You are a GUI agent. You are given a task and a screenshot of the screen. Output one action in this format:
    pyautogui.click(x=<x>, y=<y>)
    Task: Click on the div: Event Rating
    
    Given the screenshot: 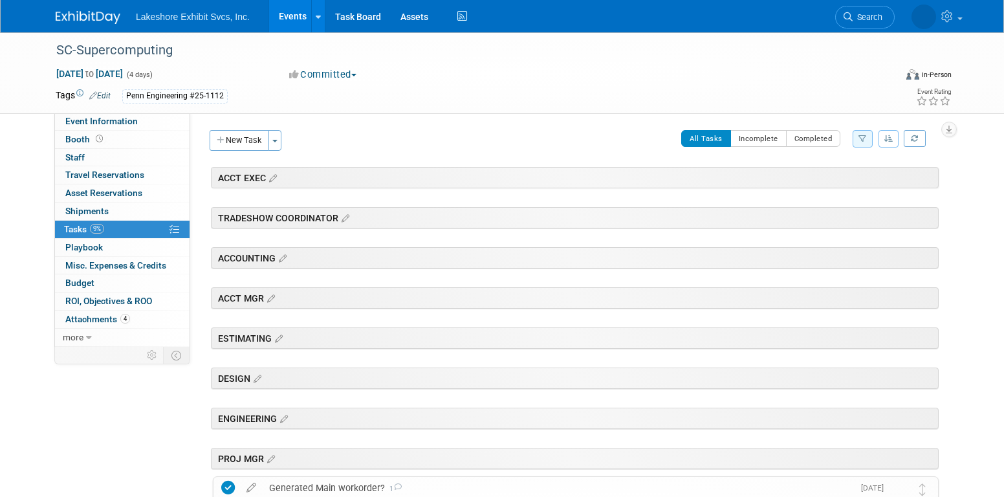 What is the action you would take?
    pyautogui.click(x=933, y=92)
    